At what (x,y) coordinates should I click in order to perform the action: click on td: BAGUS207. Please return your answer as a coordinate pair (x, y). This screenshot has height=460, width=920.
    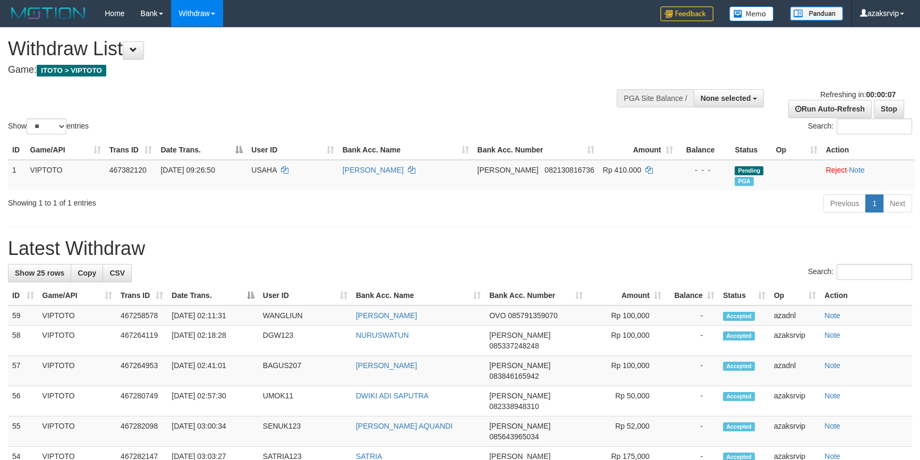
    Looking at the image, I should click on (305, 371).